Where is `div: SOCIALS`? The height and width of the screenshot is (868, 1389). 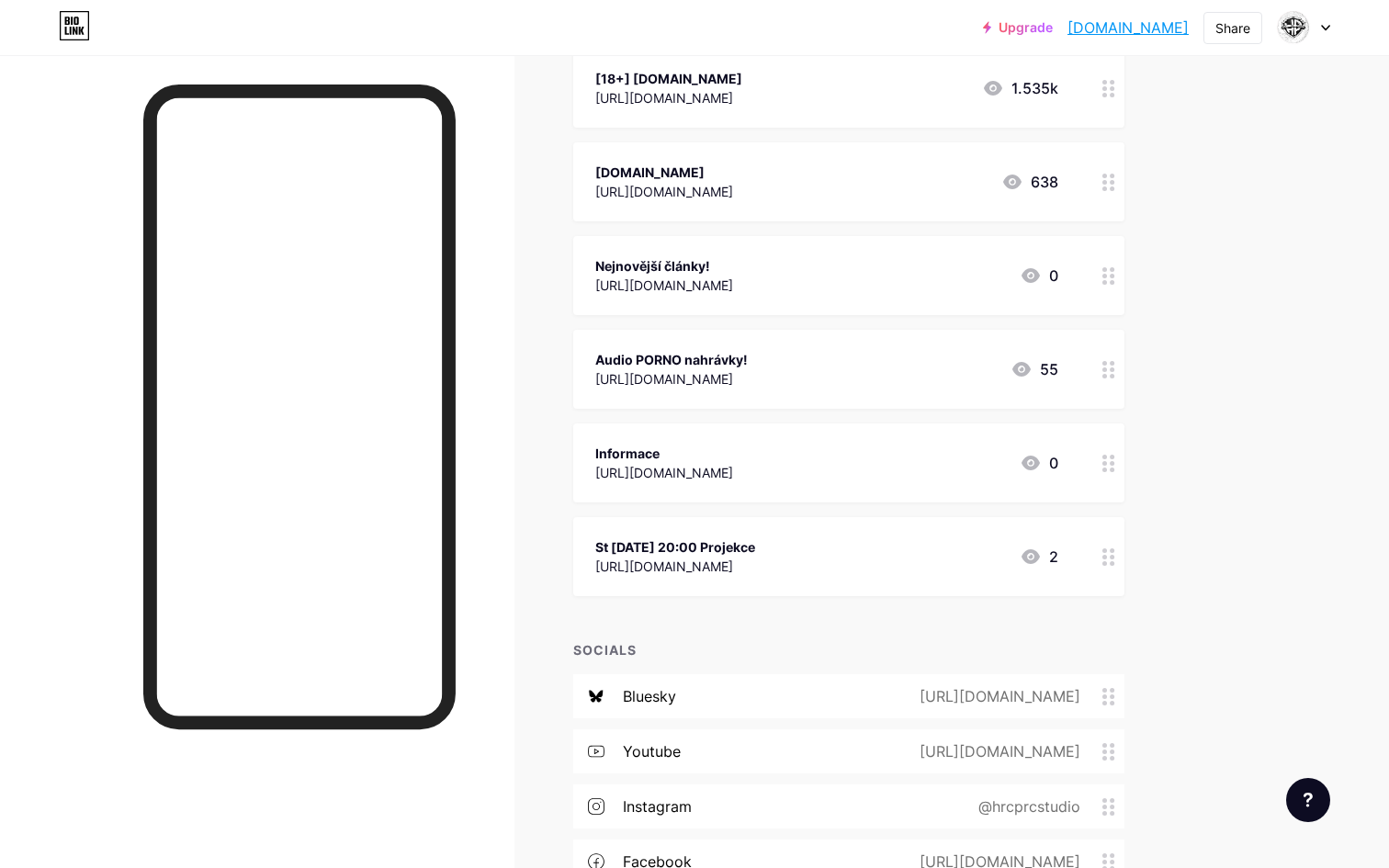 div: SOCIALS is located at coordinates (848, 649).